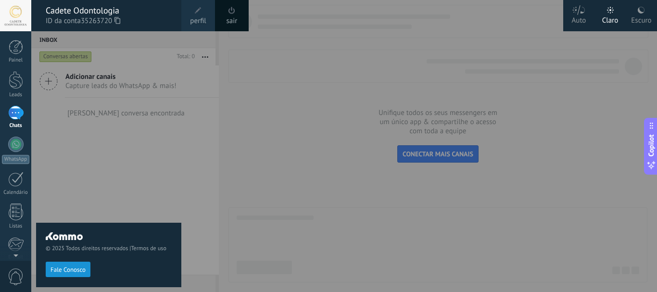 The width and height of the screenshot is (657, 292). I want to click on span: ID da conta, so click(109, 21).